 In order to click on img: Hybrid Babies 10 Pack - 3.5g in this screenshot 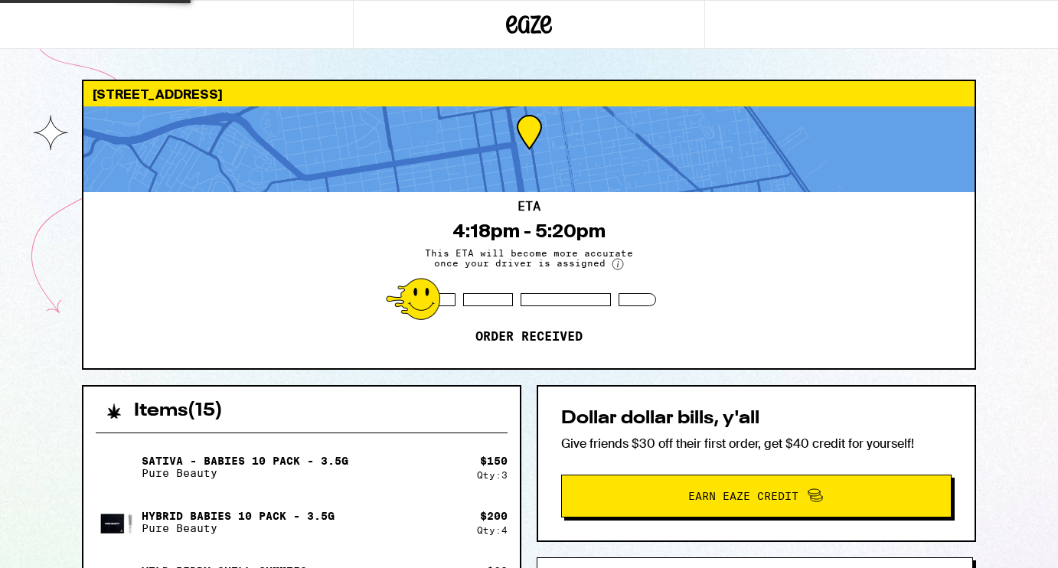, I will do `click(117, 522)`.